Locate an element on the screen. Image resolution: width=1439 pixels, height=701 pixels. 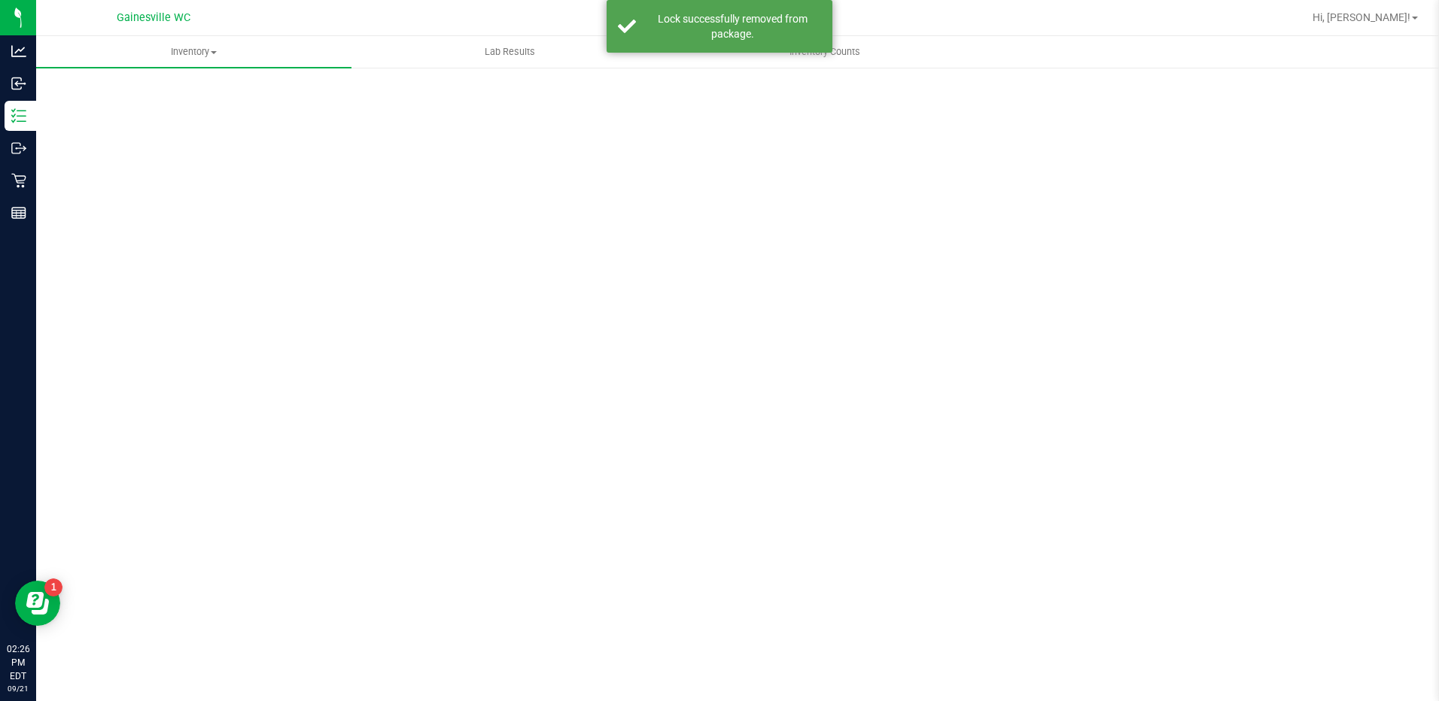
span: Lab Results is located at coordinates (509, 52).